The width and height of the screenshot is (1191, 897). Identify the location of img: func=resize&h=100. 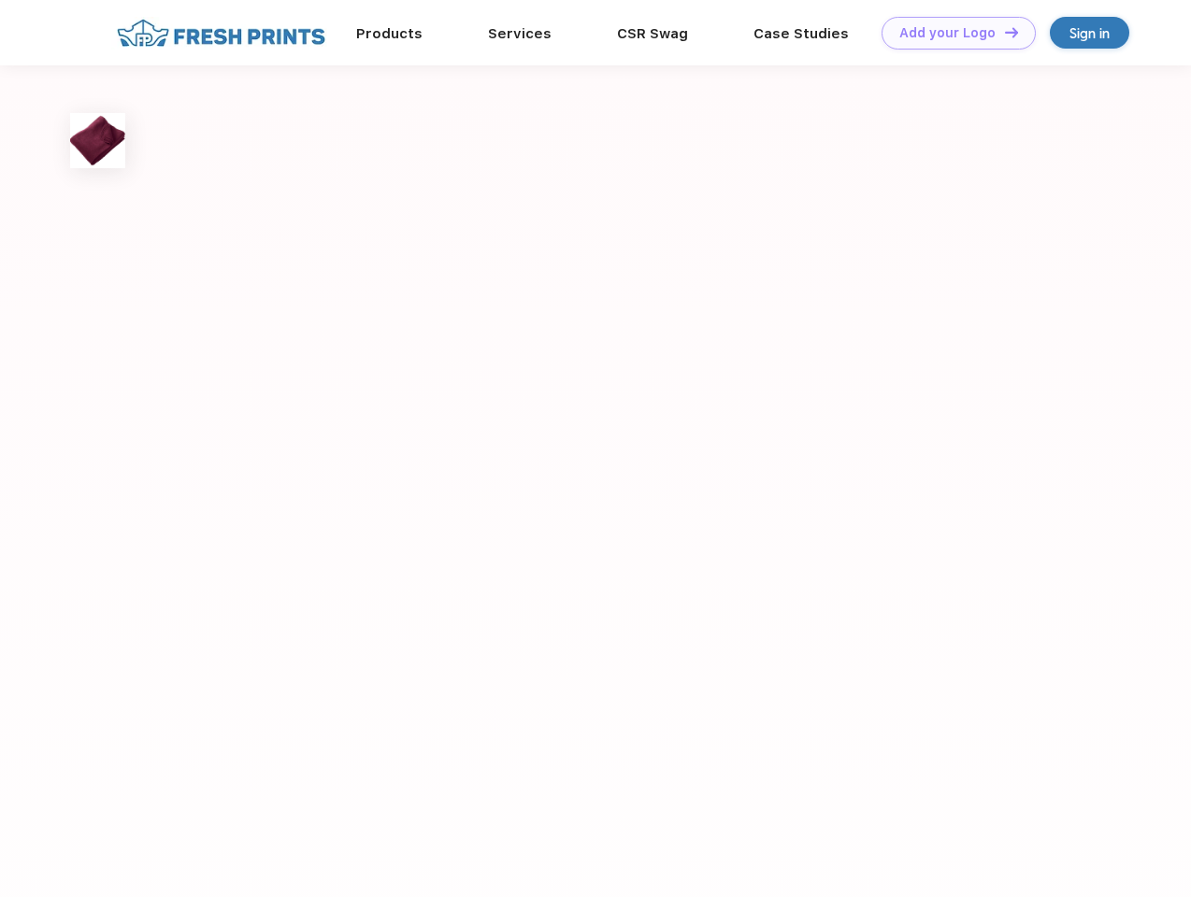
(97, 140).